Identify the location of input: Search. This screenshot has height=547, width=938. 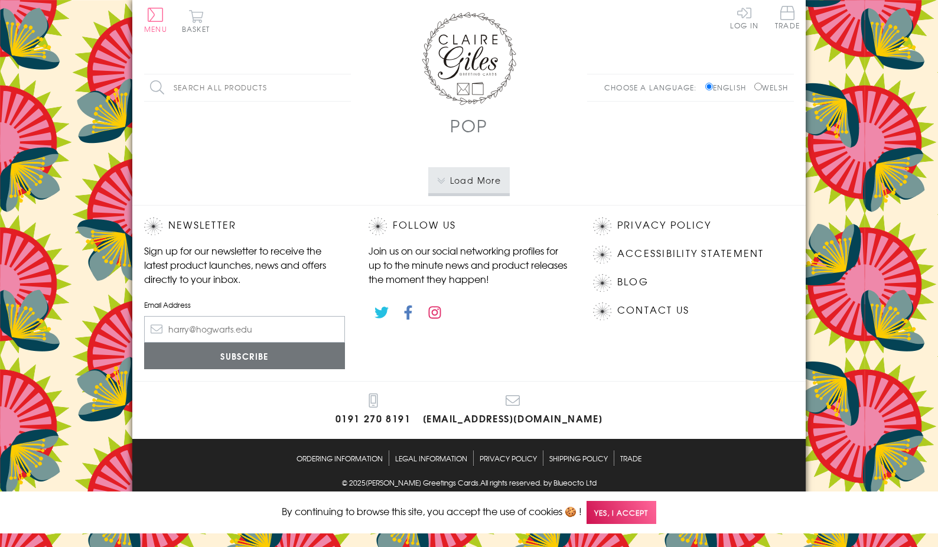
(345, 87).